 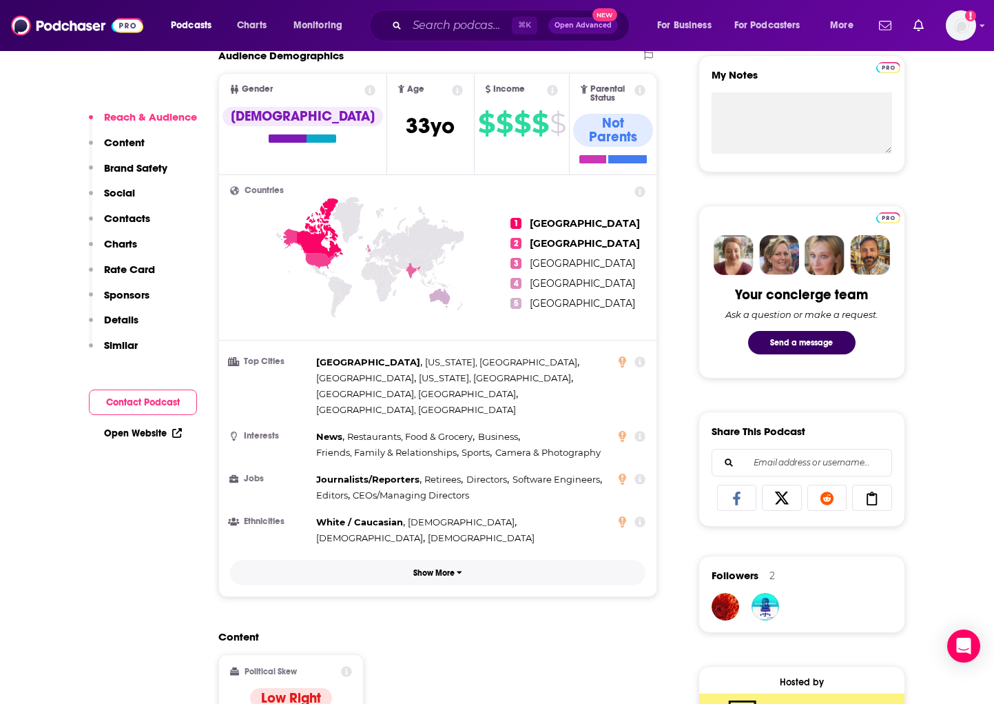 What do you see at coordinates (329, 436) in the screenshot?
I see `span: News` at bounding box center [329, 436].